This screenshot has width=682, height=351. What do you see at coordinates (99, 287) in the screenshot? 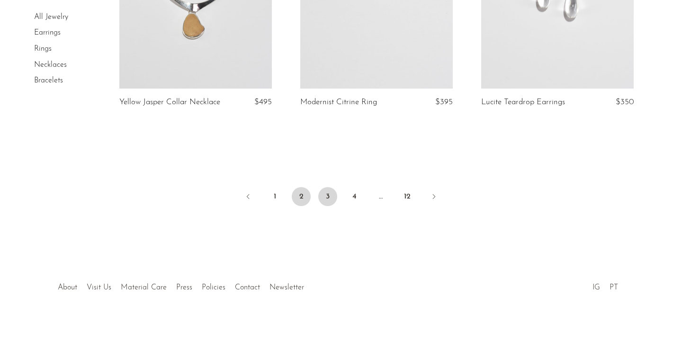
I see `a: Visit Us` at bounding box center [99, 287].